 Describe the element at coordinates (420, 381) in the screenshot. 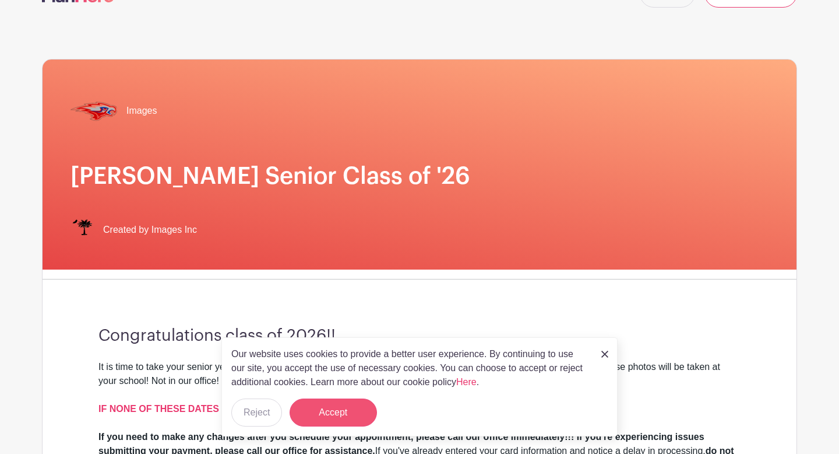

I see `div: It is time to take your senior yearbook pictures! Please review the available slots below and cli...` at that location.